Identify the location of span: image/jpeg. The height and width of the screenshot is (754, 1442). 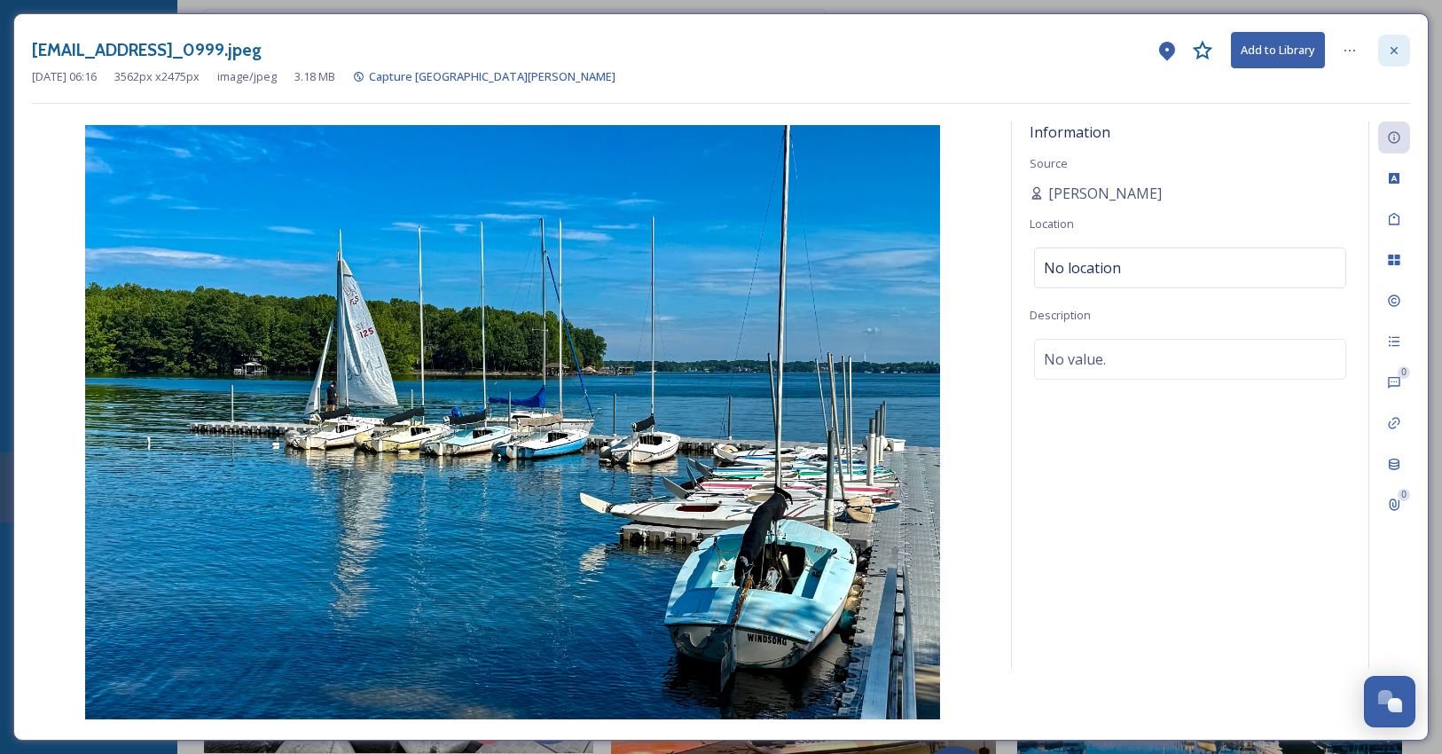
(247, 76).